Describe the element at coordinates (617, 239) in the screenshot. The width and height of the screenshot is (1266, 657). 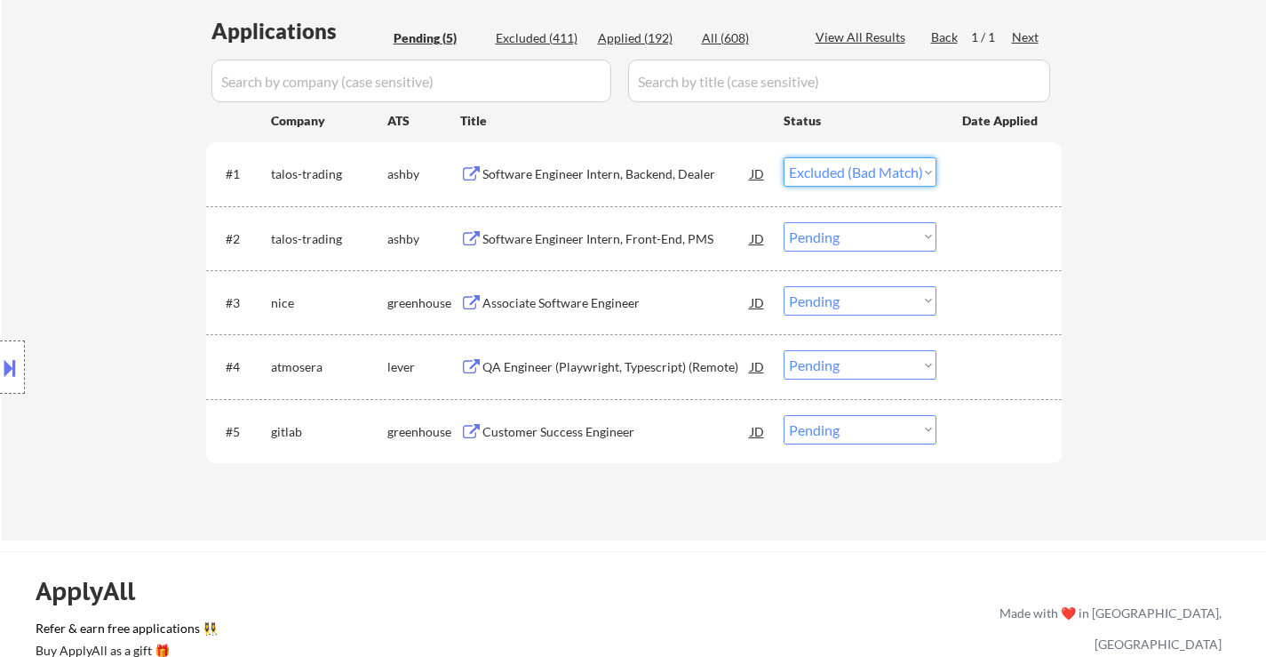
I see `div: Software Engineer Intern, Front-End, PMS` at that location.